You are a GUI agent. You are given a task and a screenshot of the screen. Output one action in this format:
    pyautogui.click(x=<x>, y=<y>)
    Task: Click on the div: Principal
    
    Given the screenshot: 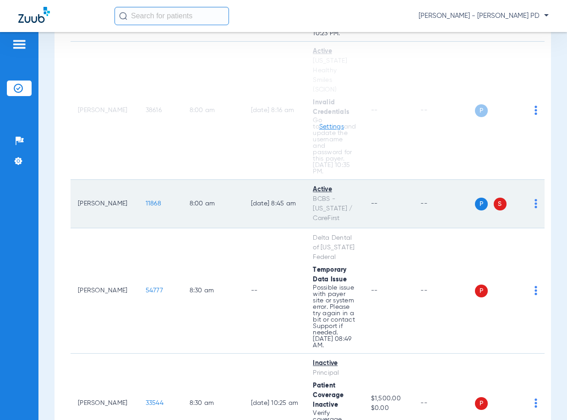 What is the action you would take?
    pyautogui.click(x=334, y=373)
    